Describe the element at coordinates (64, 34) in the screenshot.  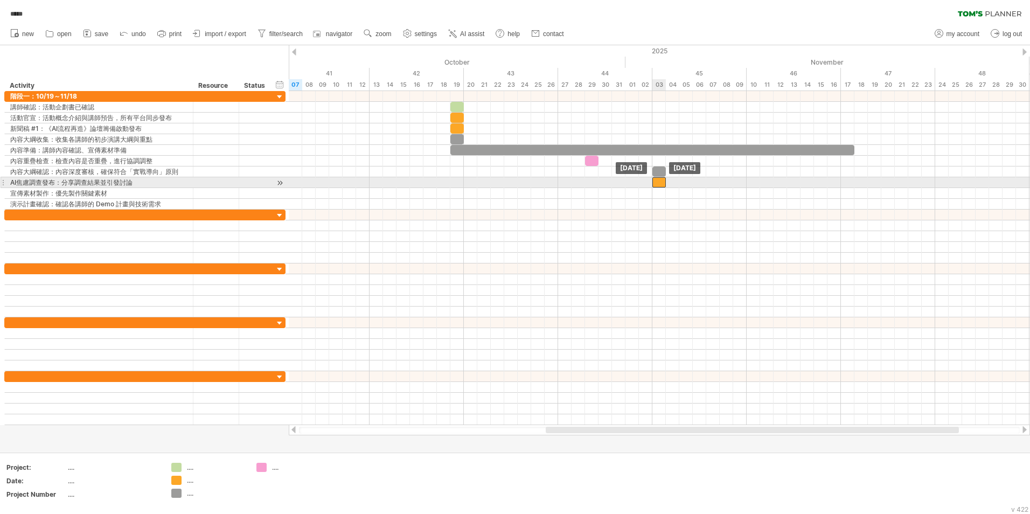
I see `span: open` at that location.